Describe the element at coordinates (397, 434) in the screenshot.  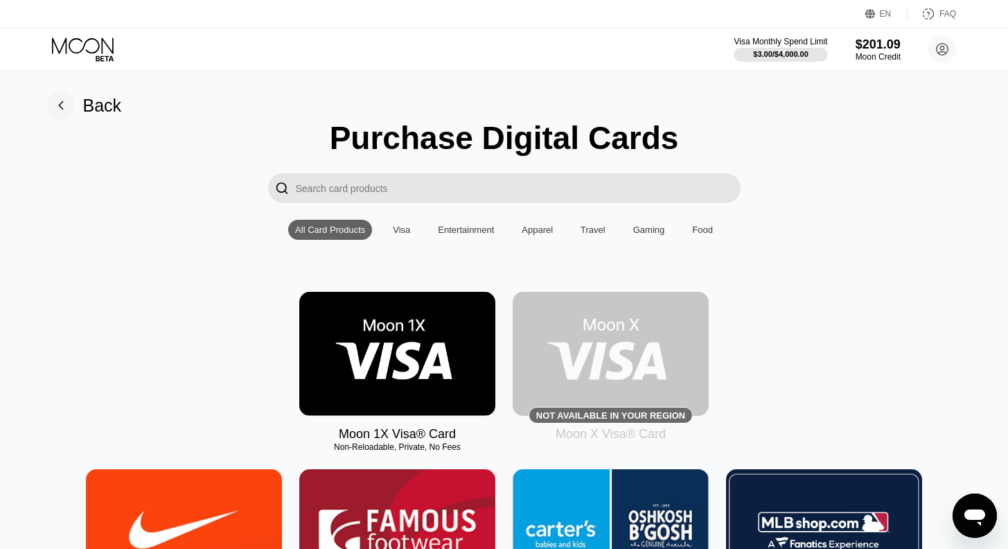
I see `div: Moon 1X Visa® Card` at that location.